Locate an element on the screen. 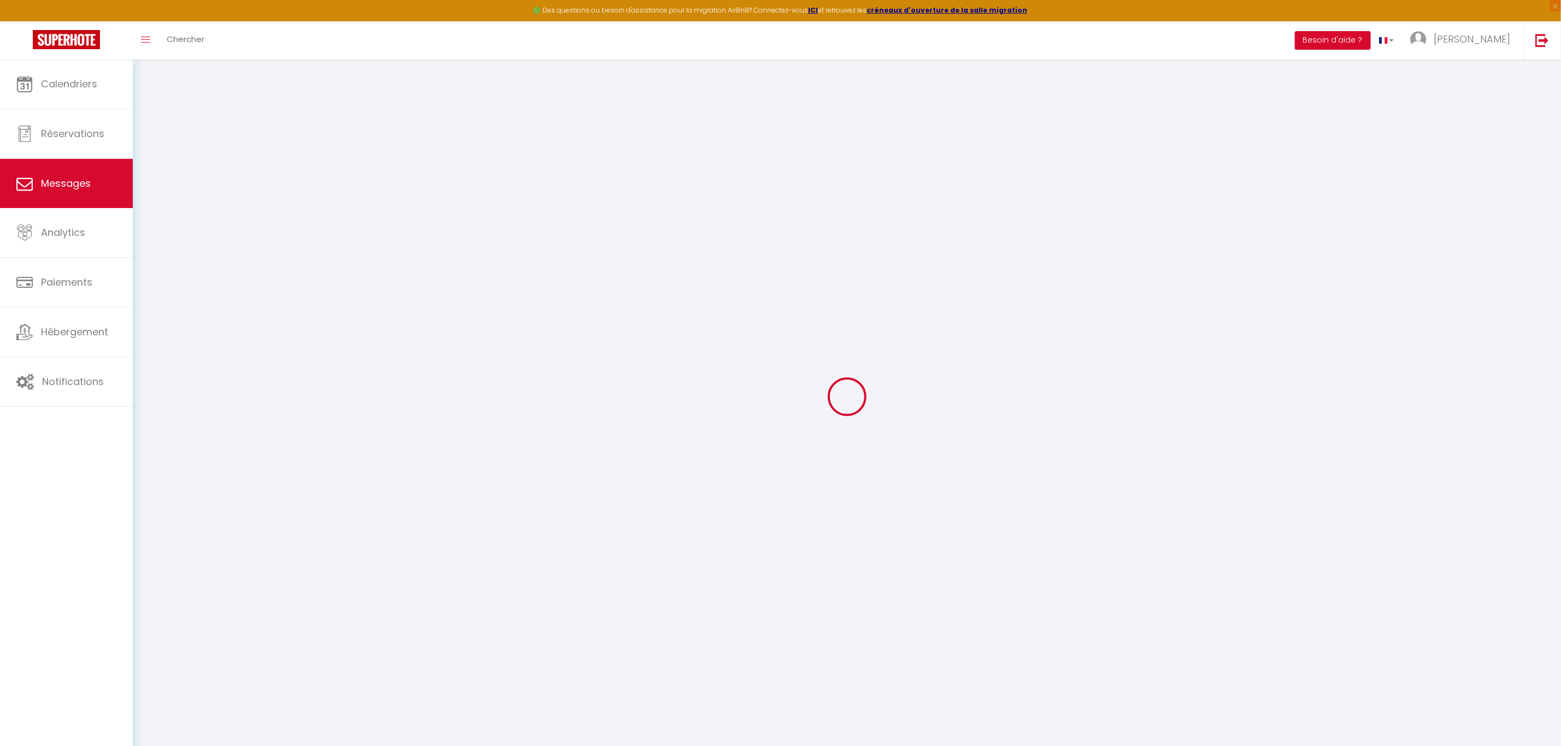 This screenshot has width=1561, height=746. span: Paiements is located at coordinates (67, 282).